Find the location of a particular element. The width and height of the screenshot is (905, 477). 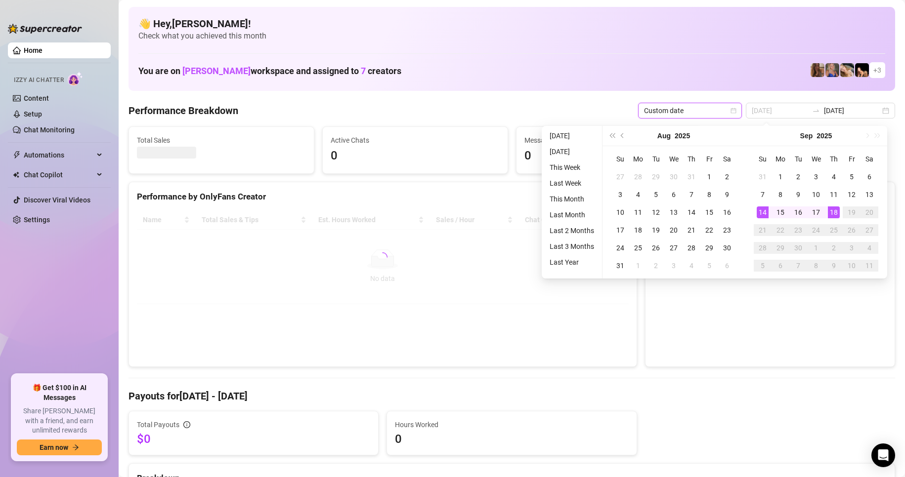

button: Last year (Control + left) is located at coordinates (612, 136).